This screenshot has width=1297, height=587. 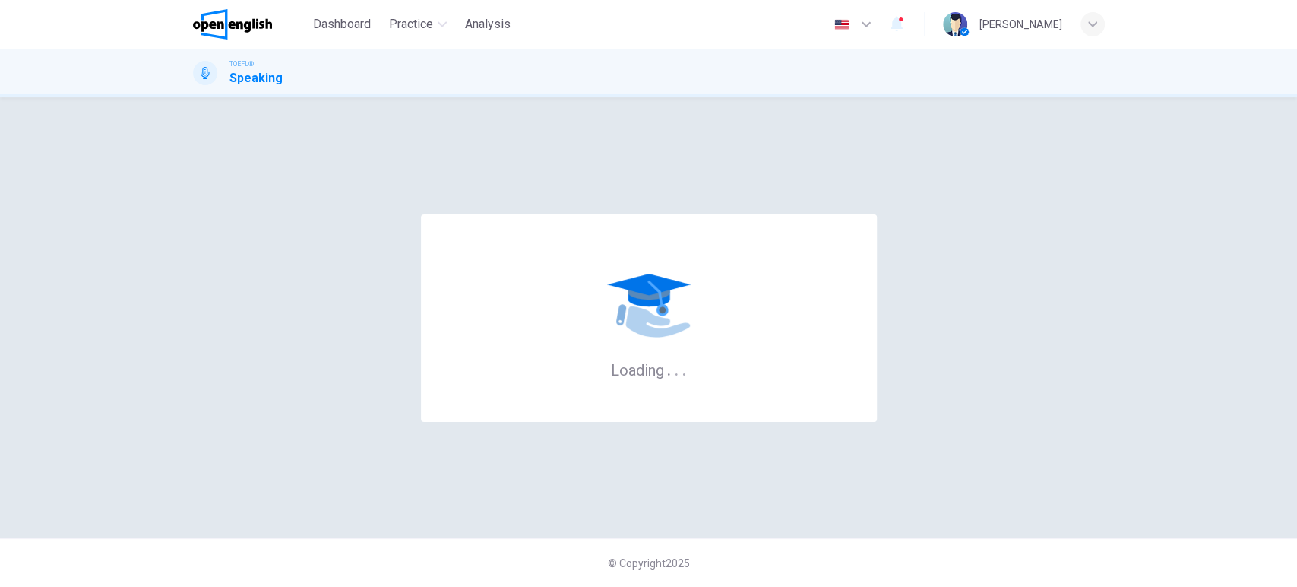 What do you see at coordinates (955, 24) in the screenshot?
I see `img: Profile picture` at bounding box center [955, 24].